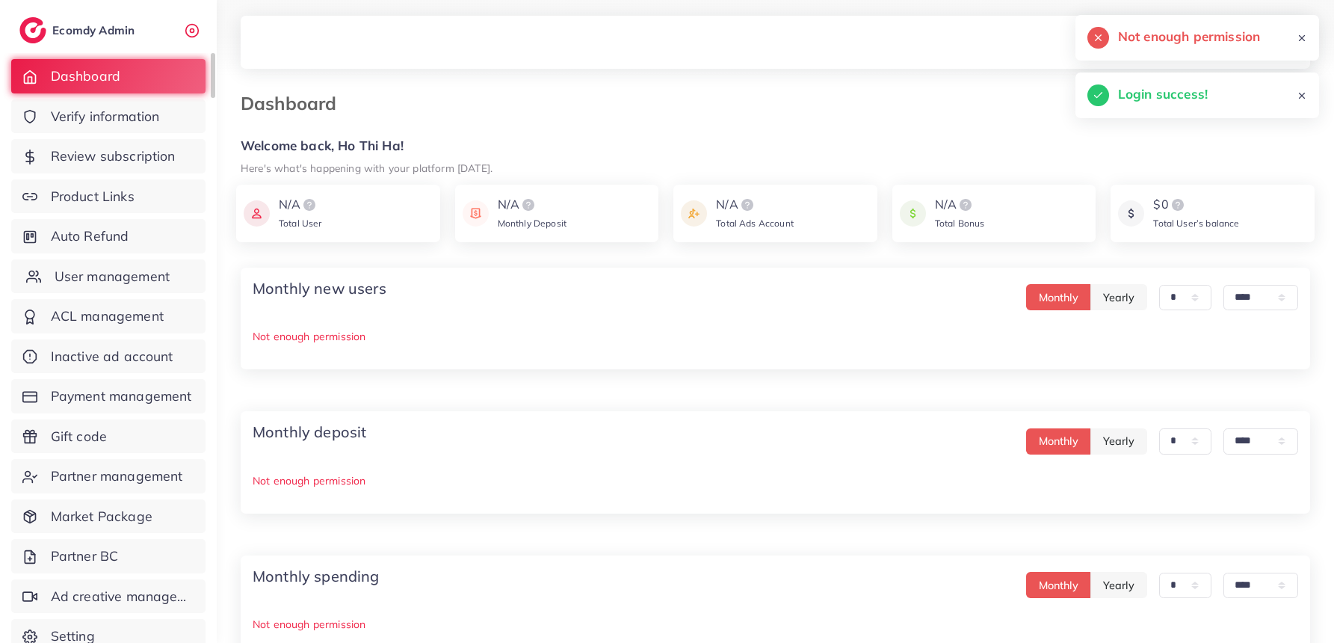  I want to click on h2: Ecomdy Admin, so click(95, 30).